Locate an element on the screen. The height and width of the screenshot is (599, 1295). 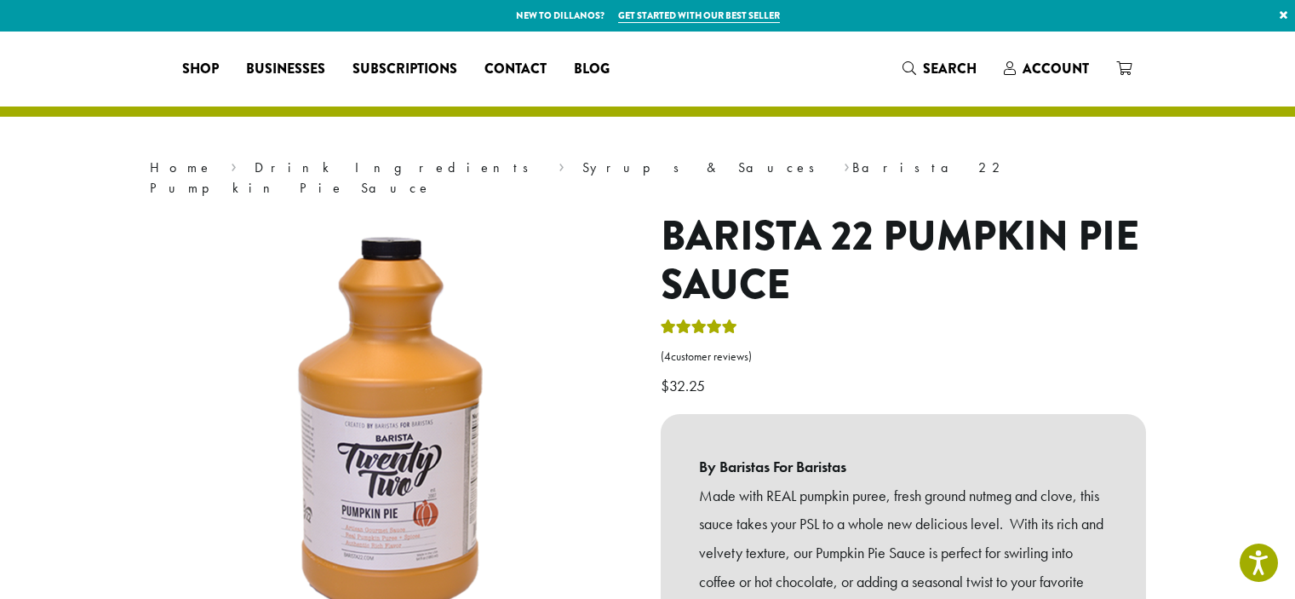
h1: Barista 22 Pumpkin Pie Sauce is located at coordinates (903, 261).